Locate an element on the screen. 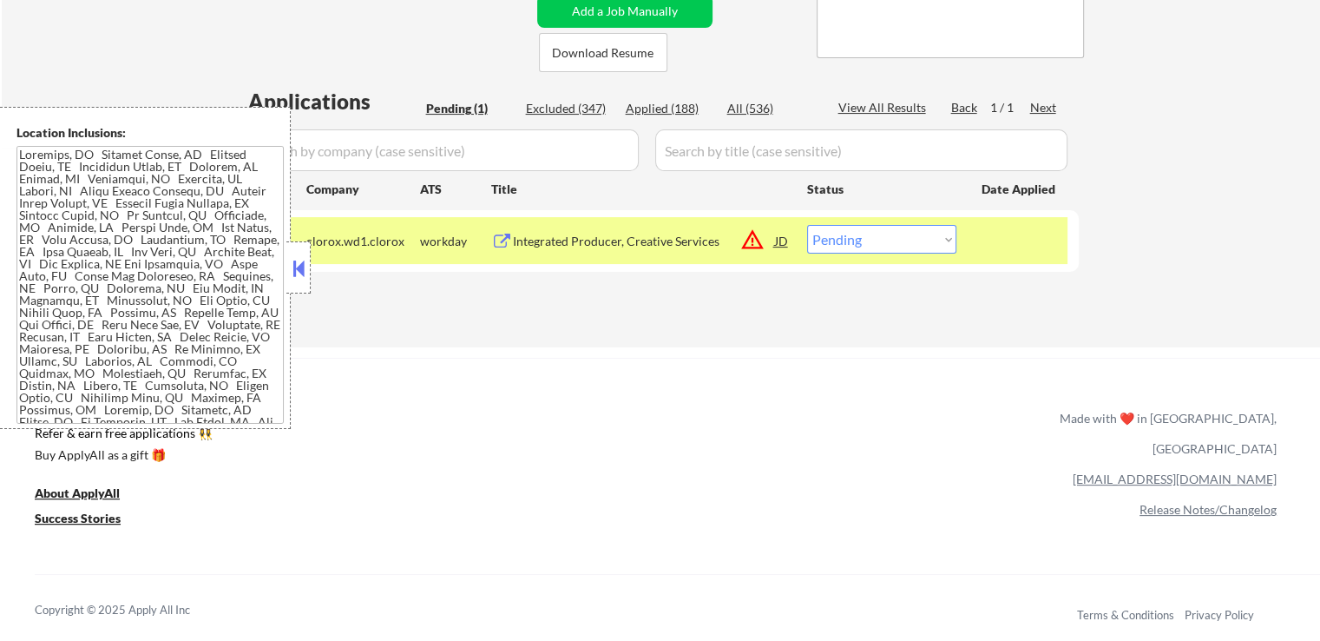 The image size is (1320, 641). button: Download Resume is located at coordinates (603, 52).